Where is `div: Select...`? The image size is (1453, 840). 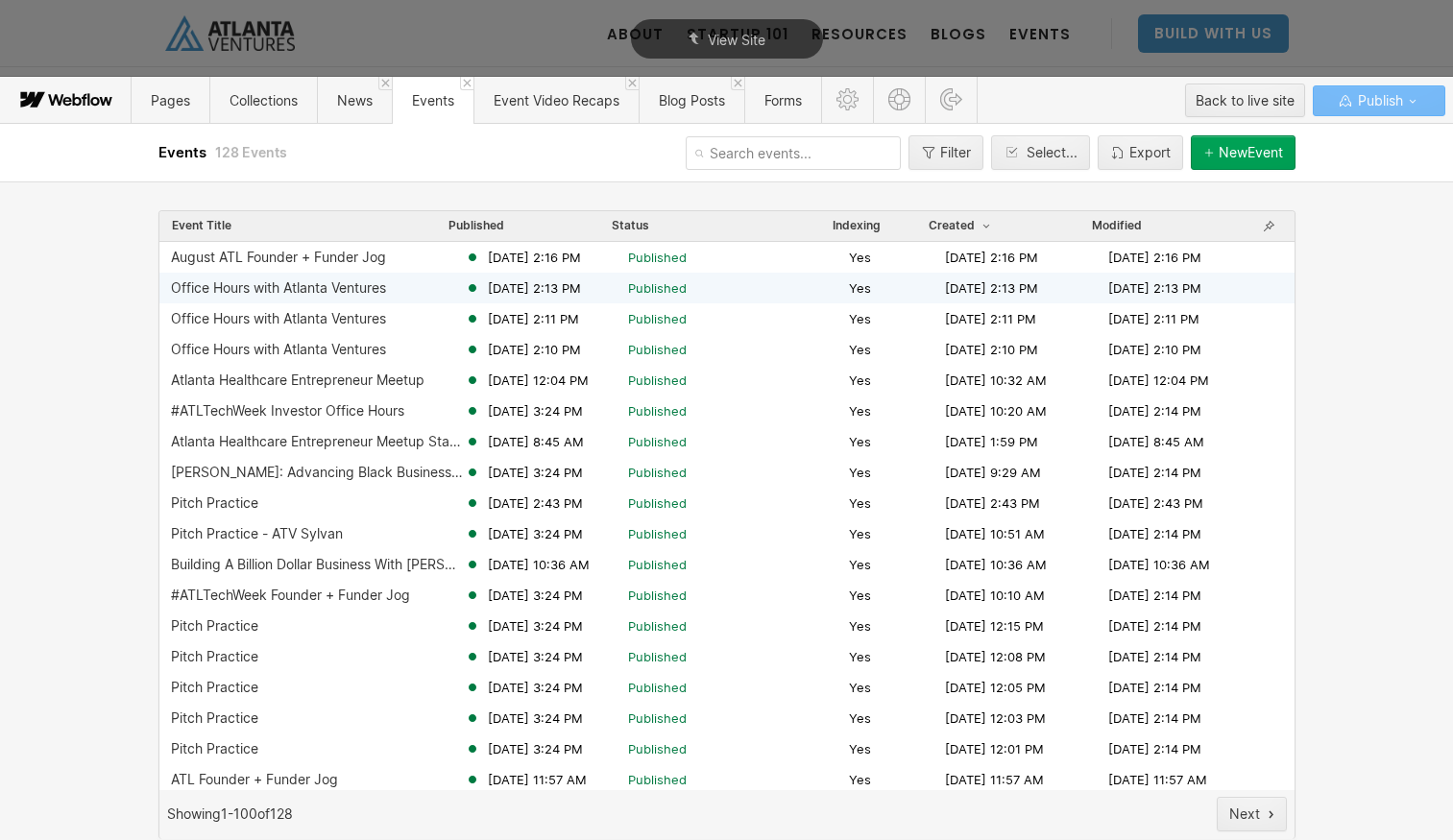 div: Select... is located at coordinates (1051, 153).